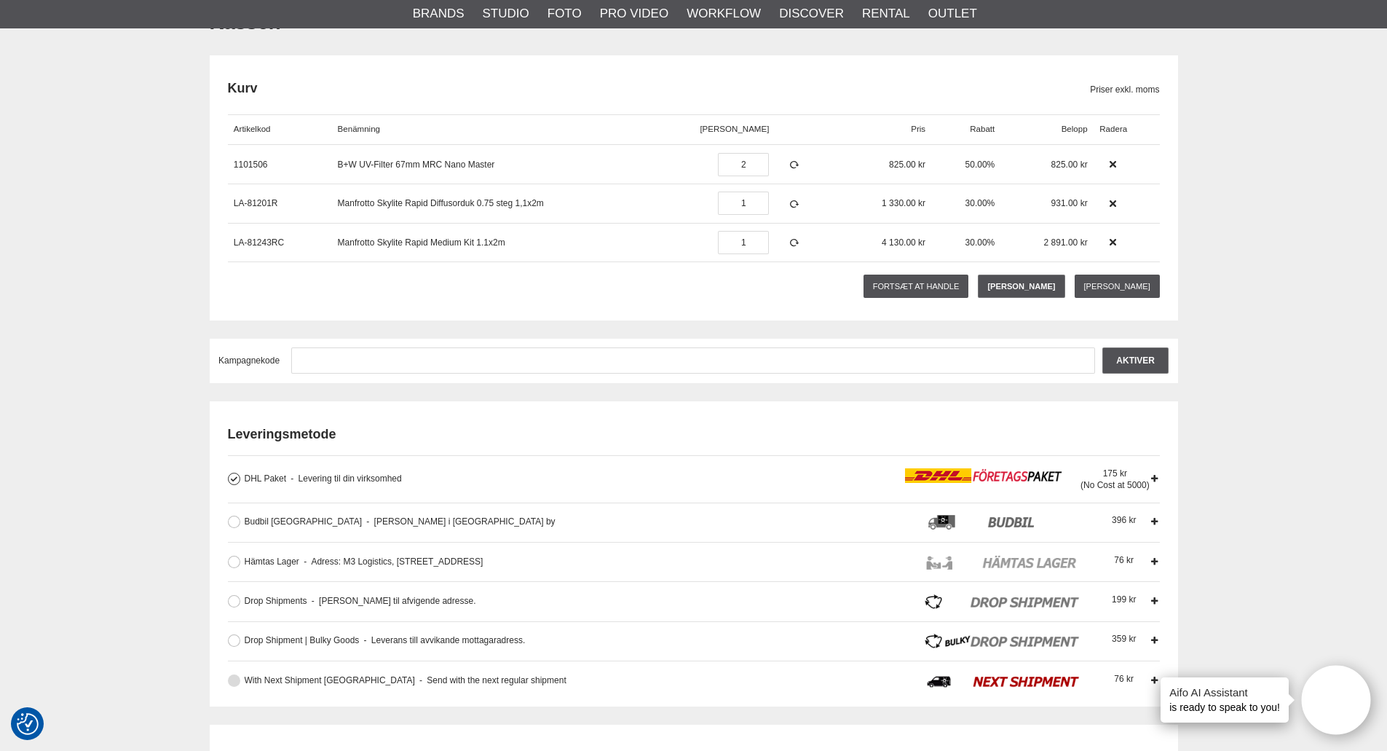  What do you see at coordinates (272, 561) in the screenshot?
I see `span: Hämtas Lager` at bounding box center [272, 561].